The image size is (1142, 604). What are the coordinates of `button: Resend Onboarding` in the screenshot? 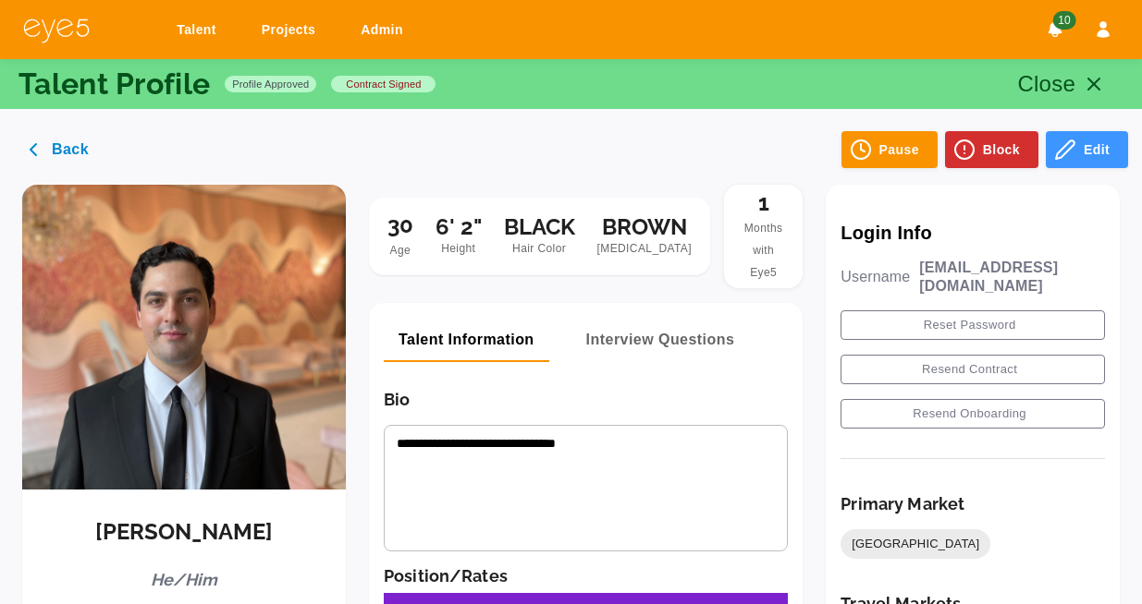 It's located at (972, 414).